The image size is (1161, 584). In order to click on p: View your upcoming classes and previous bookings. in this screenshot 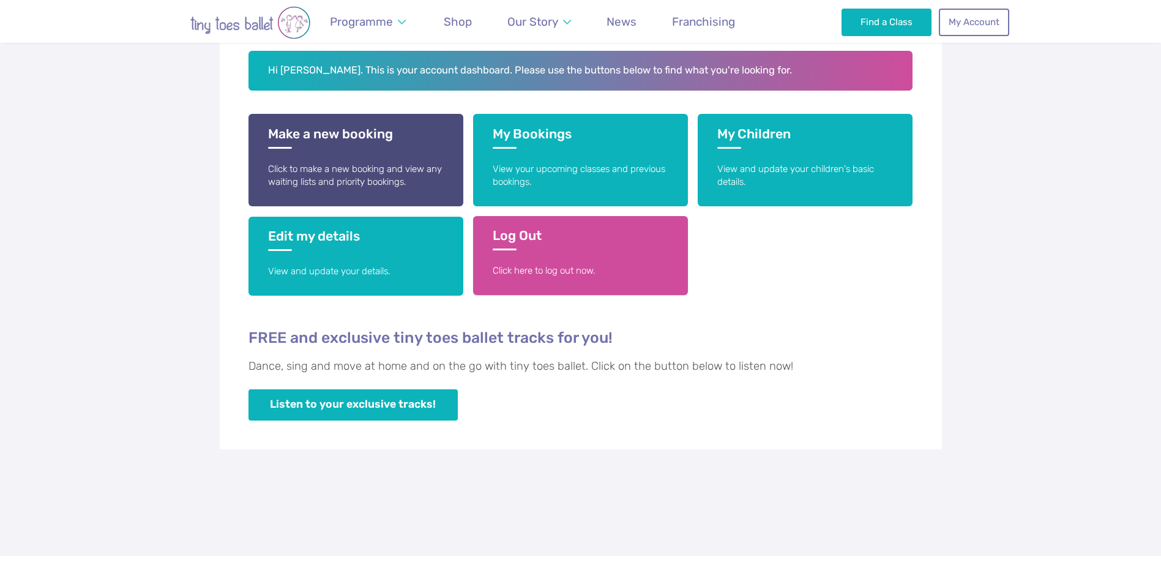, I will do `click(580, 176)`.